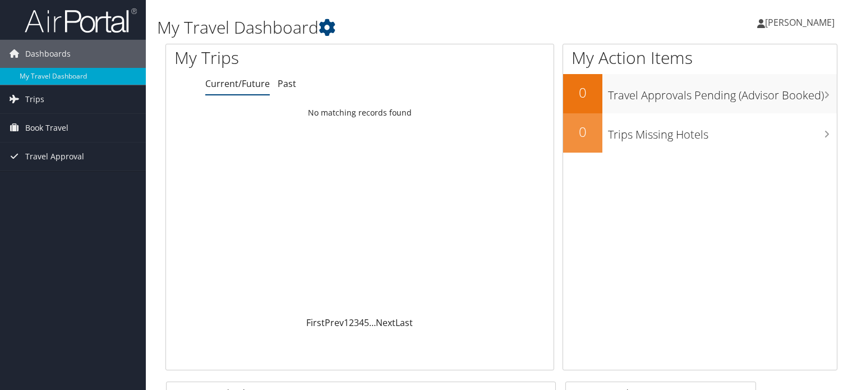 Image resolution: width=857 pixels, height=390 pixels. What do you see at coordinates (700, 94) in the screenshot?
I see `a: 0Travel Approvals Pending (Advisor Booked)` at bounding box center [700, 94].